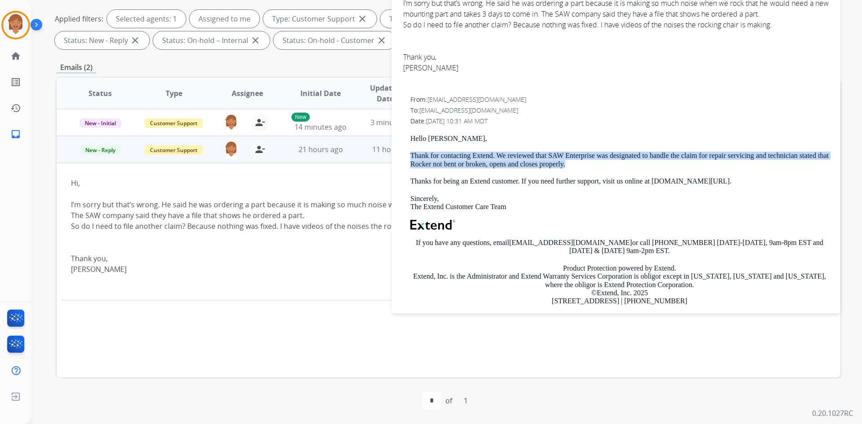 Image resolution: width=862 pixels, height=424 pixels. What do you see at coordinates (375, 232) in the screenshot?
I see `div: Hi,` at bounding box center [375, 232].